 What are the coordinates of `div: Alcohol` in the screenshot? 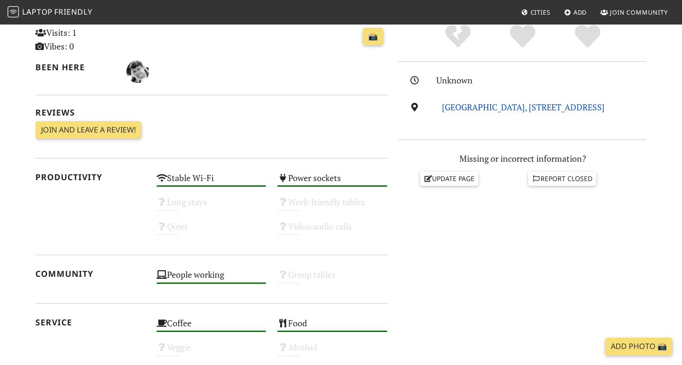 It's located at (332, 351).